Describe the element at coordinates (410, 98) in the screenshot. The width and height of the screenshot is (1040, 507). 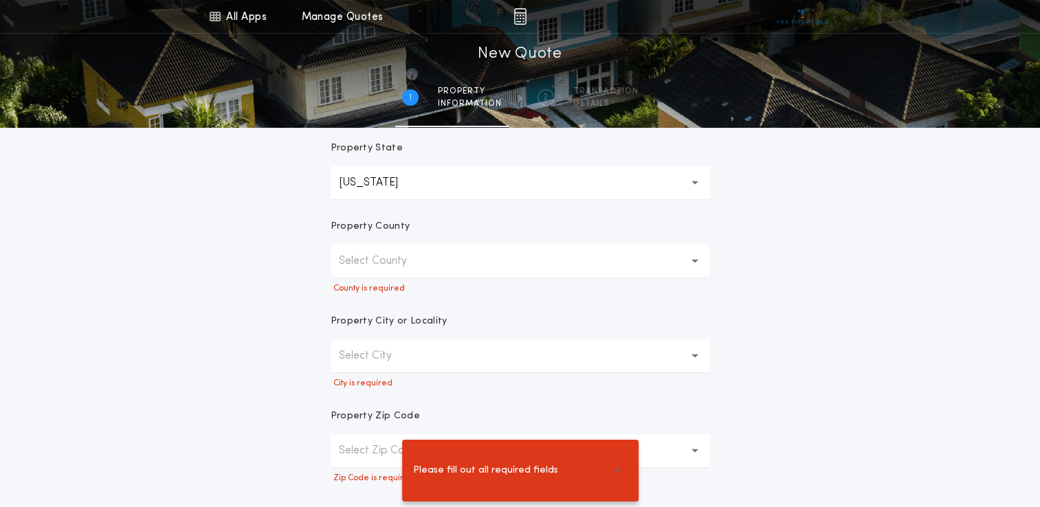
I see `h2: 1` at that location.